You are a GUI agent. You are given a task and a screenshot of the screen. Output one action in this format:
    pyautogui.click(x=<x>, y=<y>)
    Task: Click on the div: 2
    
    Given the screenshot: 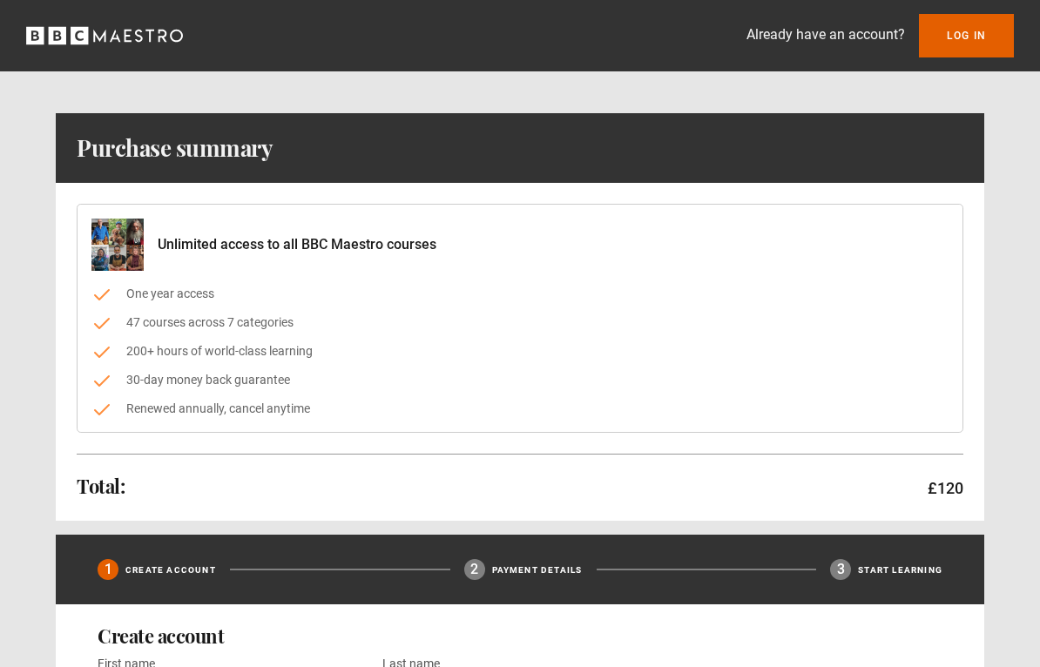 What is the action you would take?
    pyautogui.click(x=475, y=569)
    